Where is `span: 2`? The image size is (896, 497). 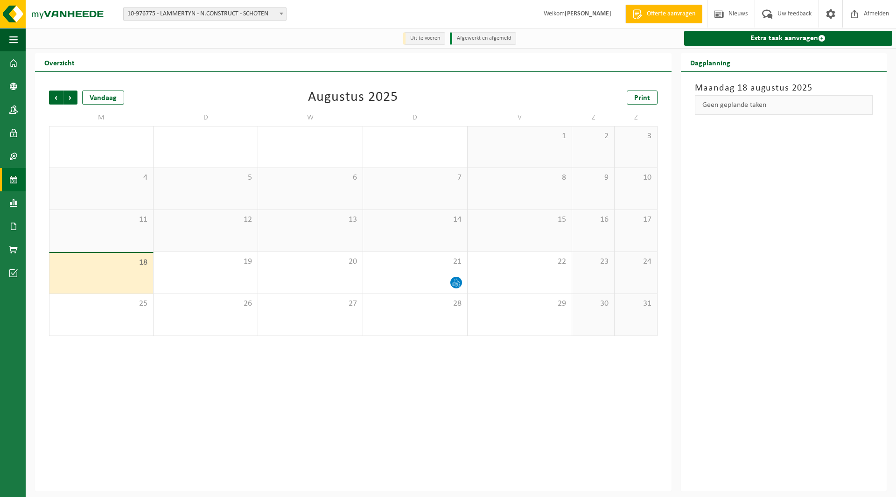 span: 2 is located at coordinates (593, 136).